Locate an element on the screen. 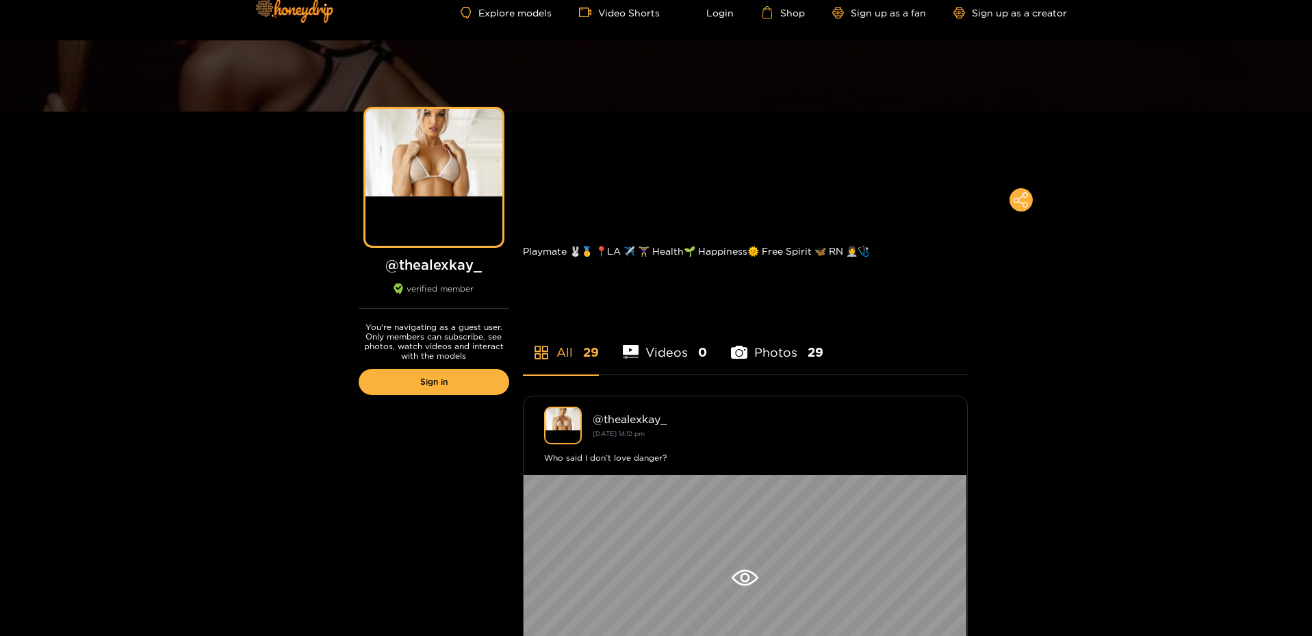  a: Sign in is located at coordinates (434, 382).